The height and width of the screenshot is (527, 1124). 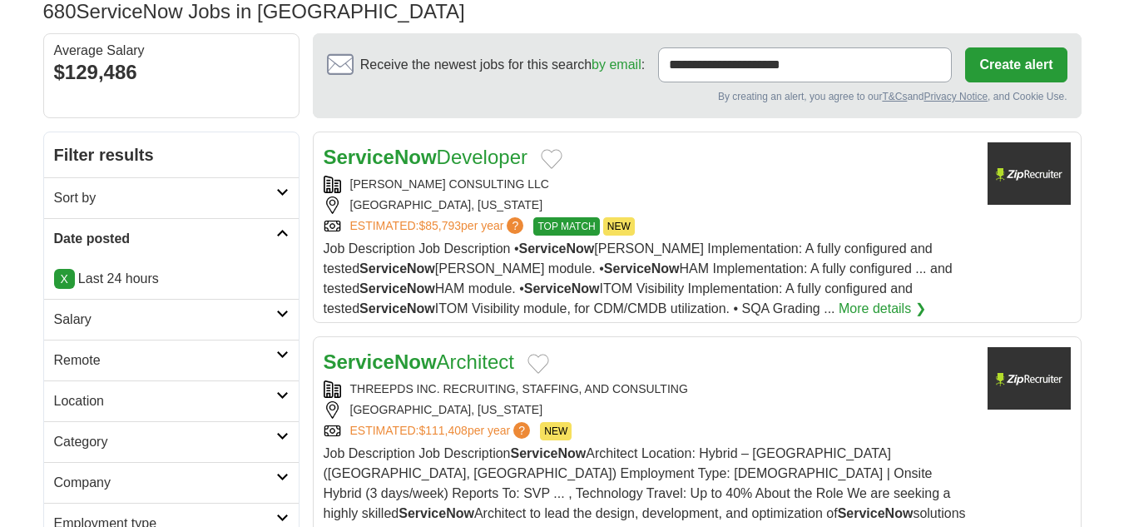 What do you see at coordinates (64, 279) in the screenshot?
I see `a: X` at bounding box center [64, 279].